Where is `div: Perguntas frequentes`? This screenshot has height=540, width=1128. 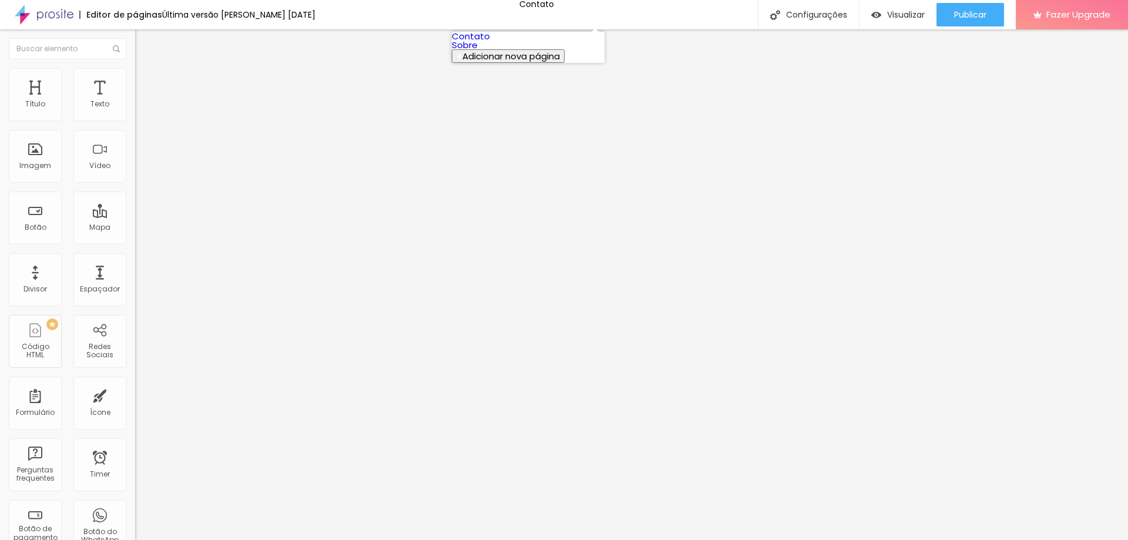 div: Perguntas frequentes is located at coordinates (35, 474).